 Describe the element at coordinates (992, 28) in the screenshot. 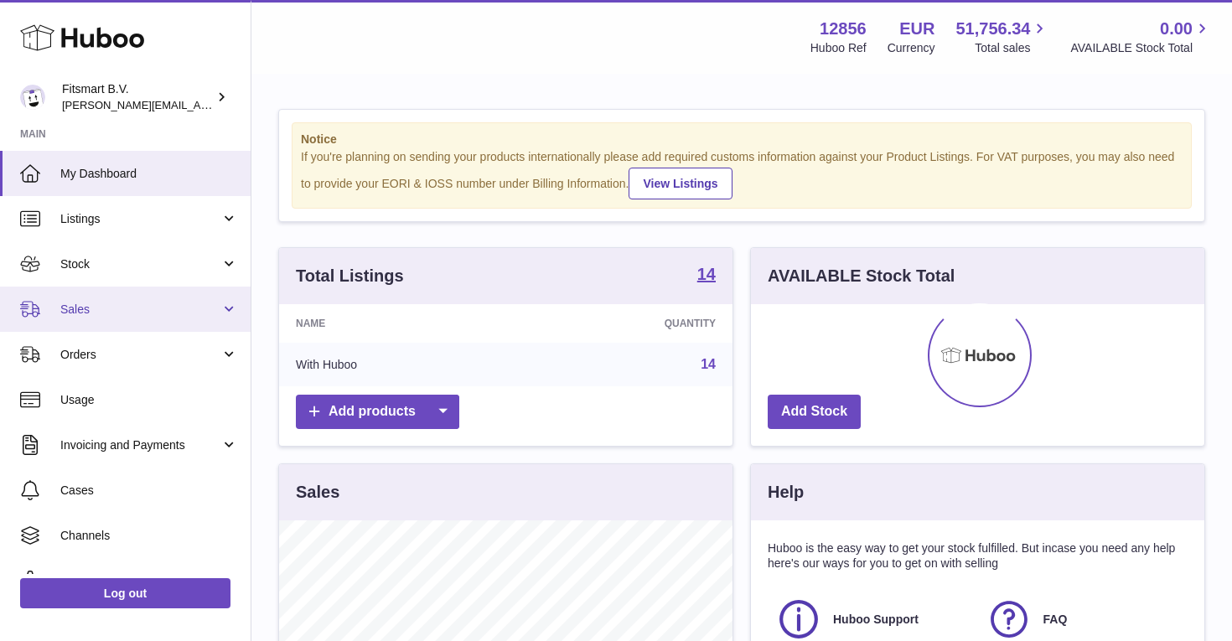

I see `span: 51,756.34` at that location.